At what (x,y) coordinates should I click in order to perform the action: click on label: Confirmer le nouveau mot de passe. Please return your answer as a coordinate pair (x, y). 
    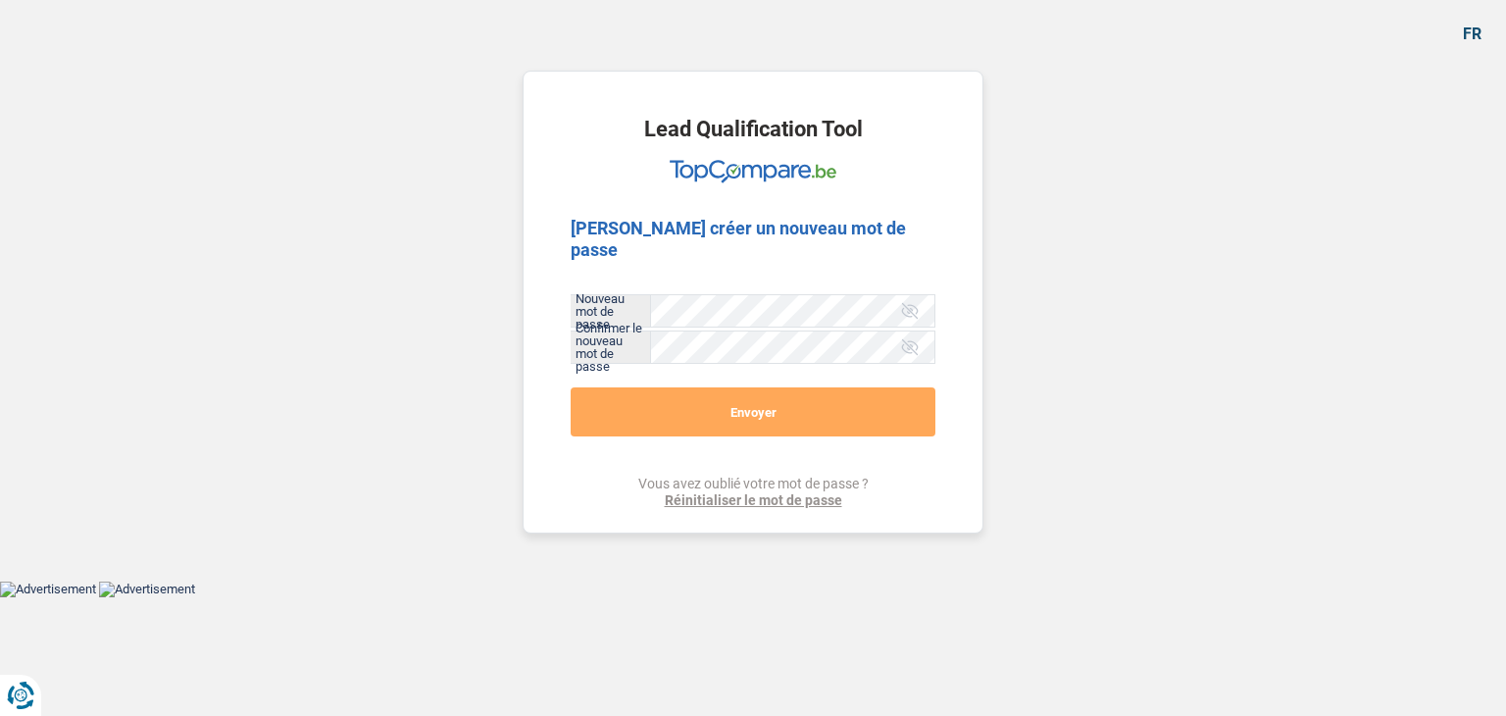
    Looking at the image, I should click on (610, 347).